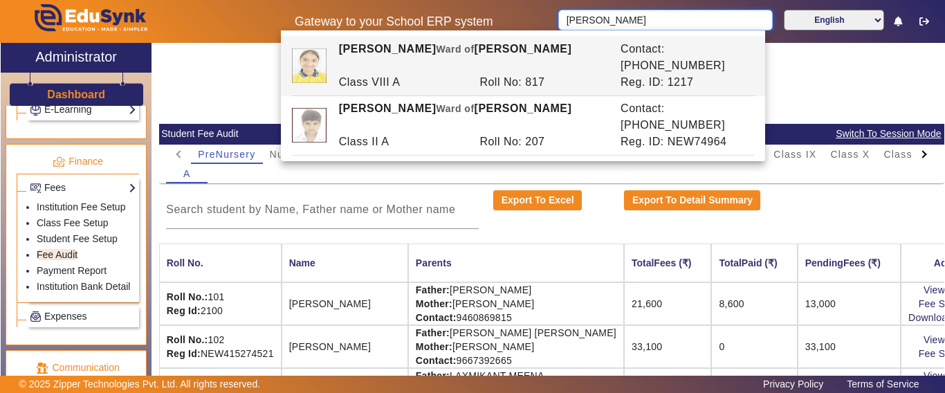 This screenshot has height=393, width=945. Describe the element at coordinates (83, 286) in the screenshot. I see `a: Institution Bank Detail` at that location.